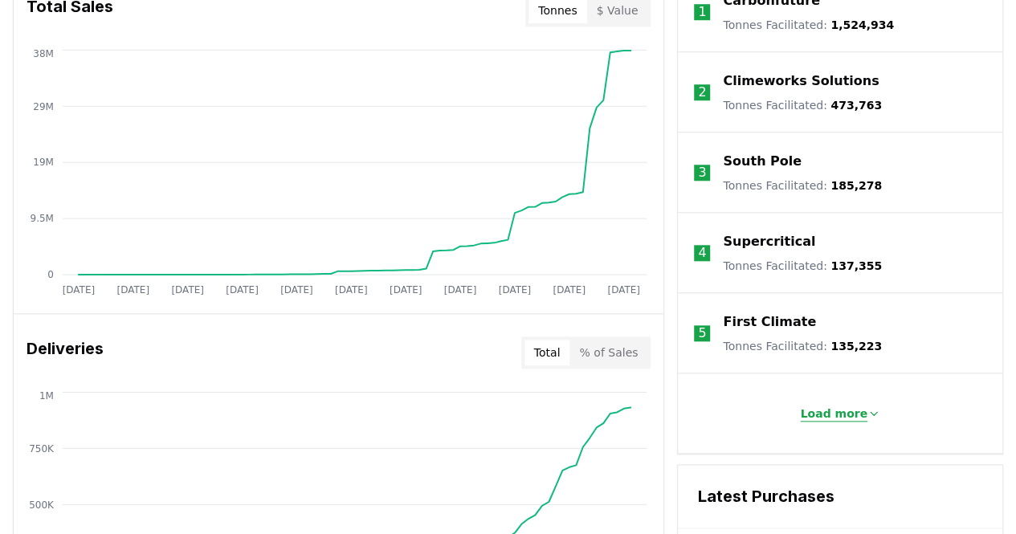 The height and width of the screenshot is (534, 1016). I want to click on p: 4, so click(702, 253).